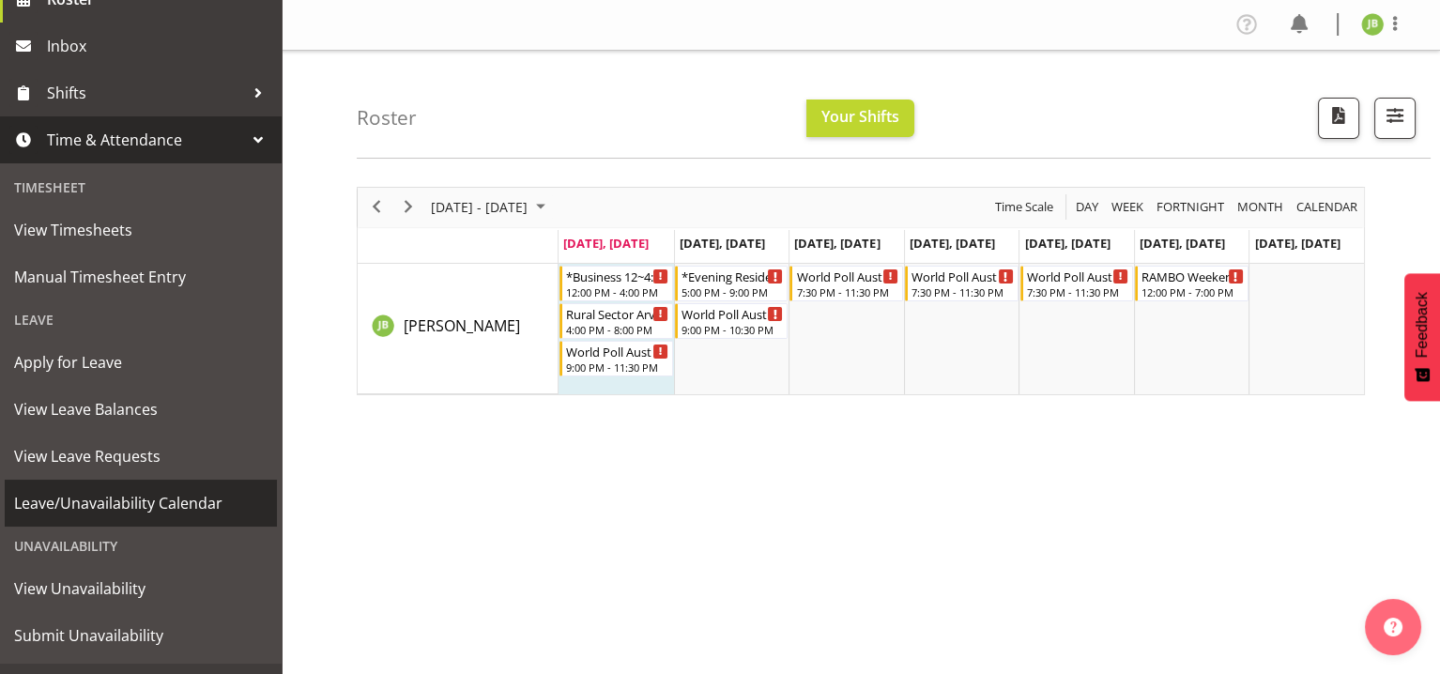  I want to click on div: Jono Braddock"s event - World Poll Aust W2 7:30pm~11:30pm Begin From Thursday, October 2, 2025 at..., so click(962, 284).